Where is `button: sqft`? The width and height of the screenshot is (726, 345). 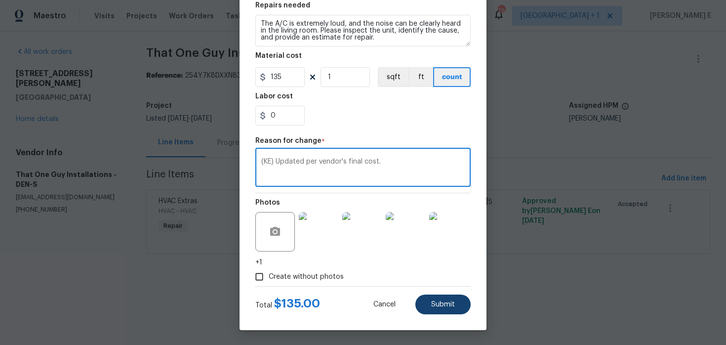 button: sqft is located at coordinates (393, 77).